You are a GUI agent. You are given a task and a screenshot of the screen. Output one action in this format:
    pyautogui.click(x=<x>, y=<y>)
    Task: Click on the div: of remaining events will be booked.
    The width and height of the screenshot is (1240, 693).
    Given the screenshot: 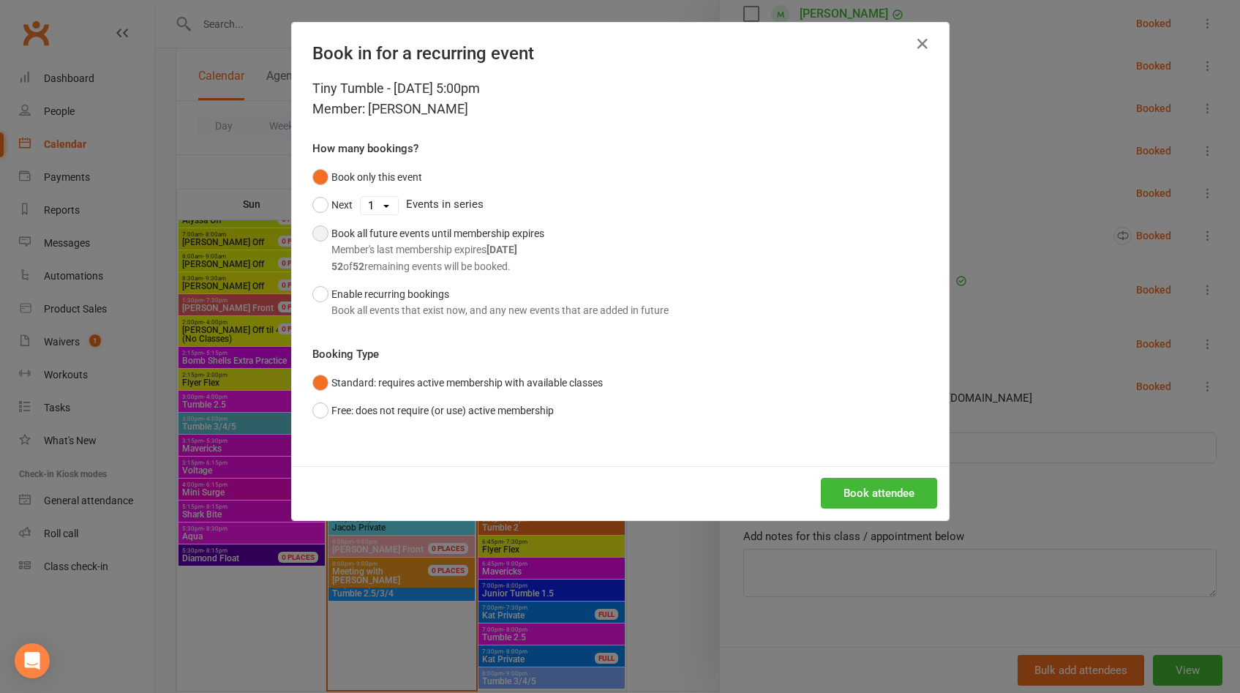 What is the action you would take?
    pyautogui.click(x=438, y=266)
    